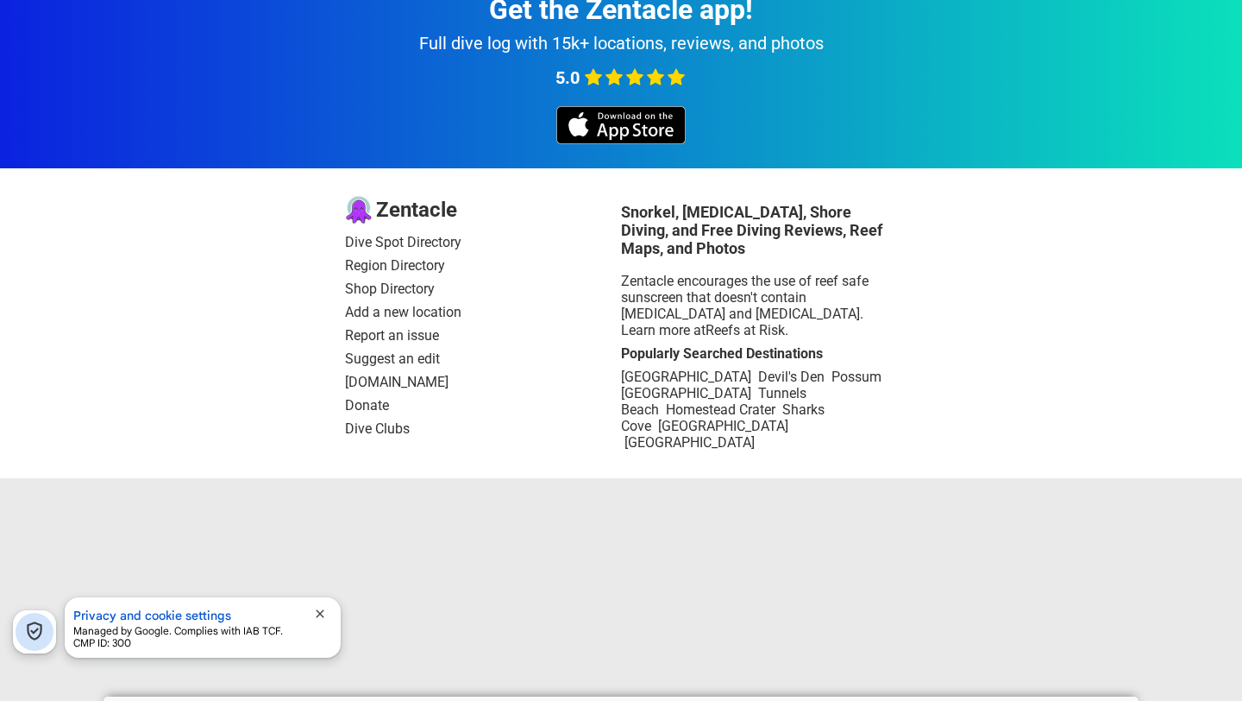 The width and height of the screenshot is (1242, 701). What do you see at coordinates (483, 265) in the screenshot?
I see `a: Region Directory` at bounding box center [483, 265].